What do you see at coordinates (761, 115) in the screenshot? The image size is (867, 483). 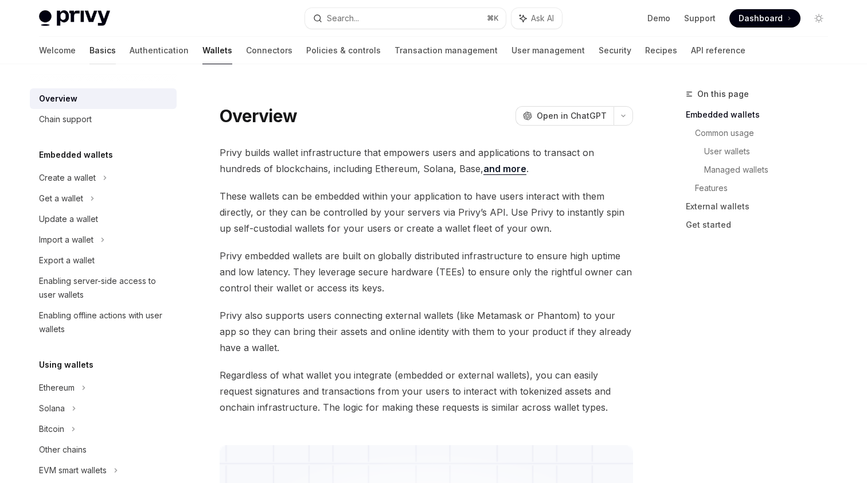 I see `a: Embedded wallets` at bounding box center [761, 115].